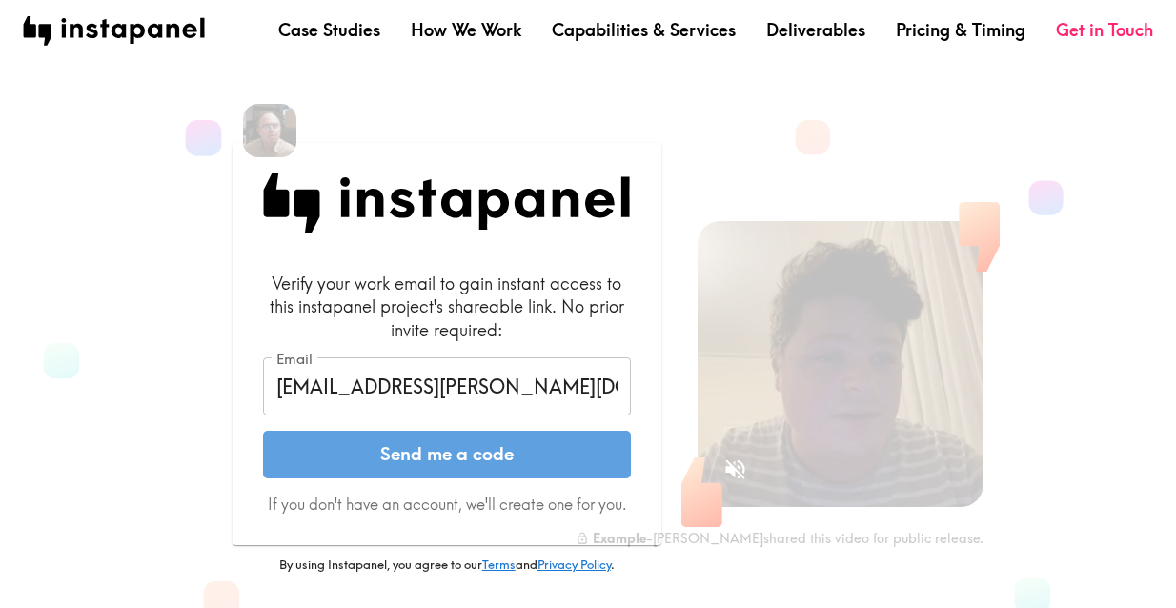  What do you see at coordinates (447, 203) in the screenshot?
I see `img: Instapanel` at bounding box center [447, 203].